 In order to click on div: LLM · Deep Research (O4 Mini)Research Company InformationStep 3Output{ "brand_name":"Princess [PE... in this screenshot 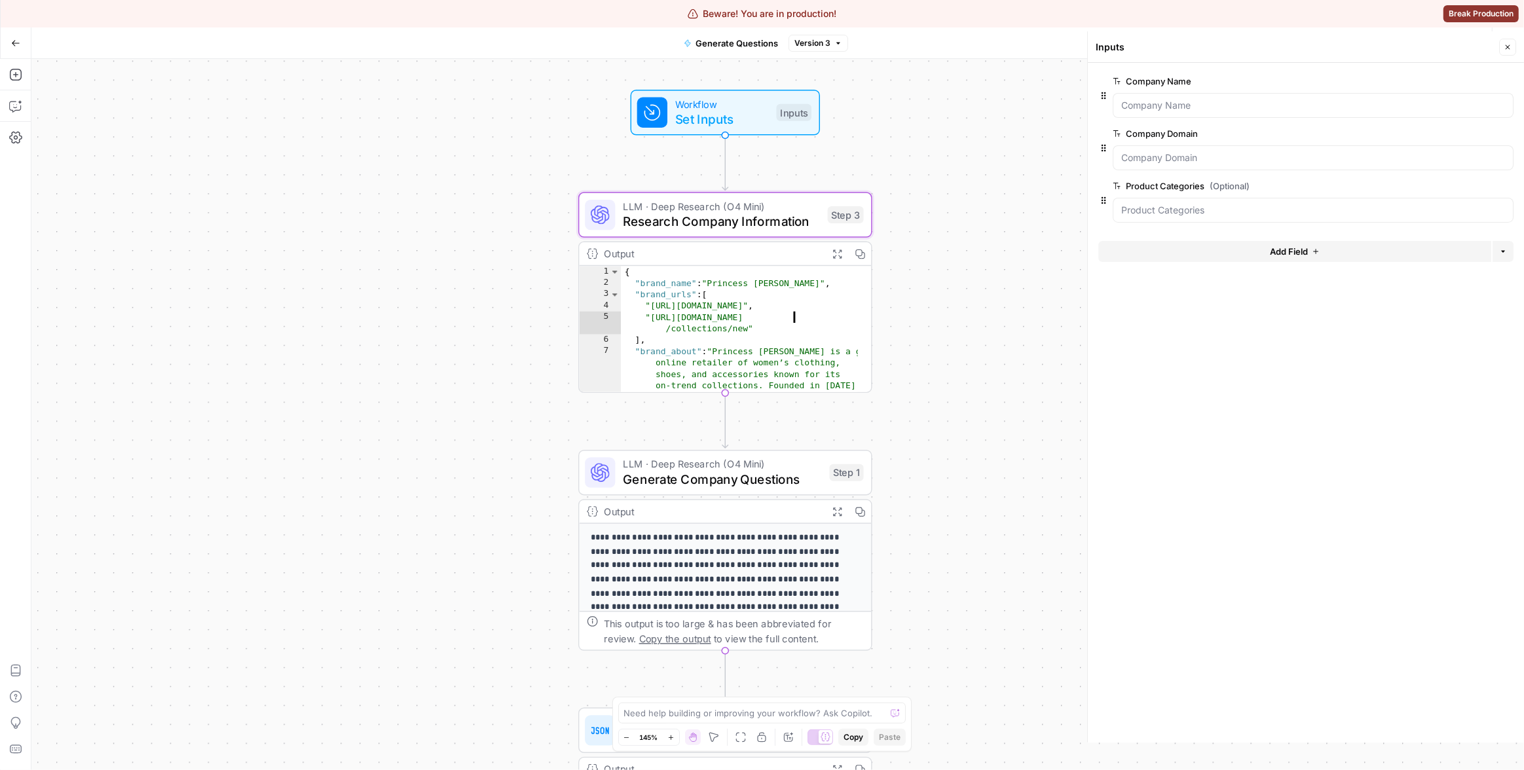, I will do `click(725, 292)`.